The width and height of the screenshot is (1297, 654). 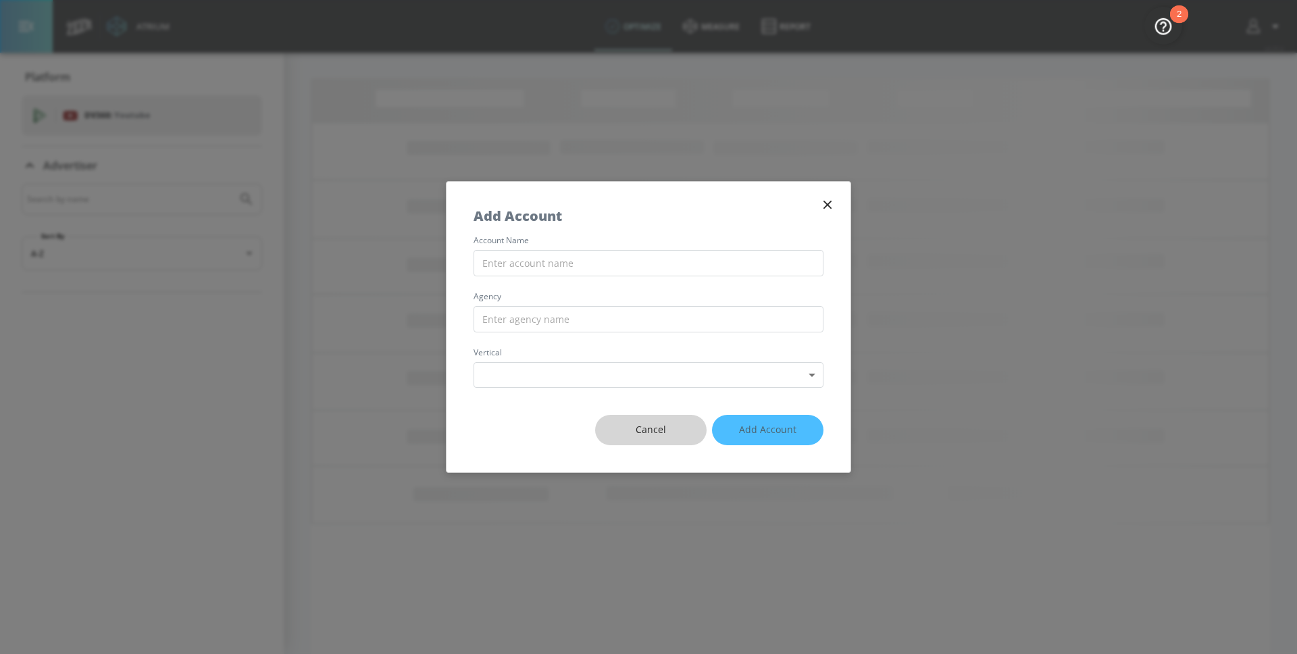 What do you see at coordinates (651, 430) in the screenshot?
I see `span: Cancel` at bounding box center [651, 430].